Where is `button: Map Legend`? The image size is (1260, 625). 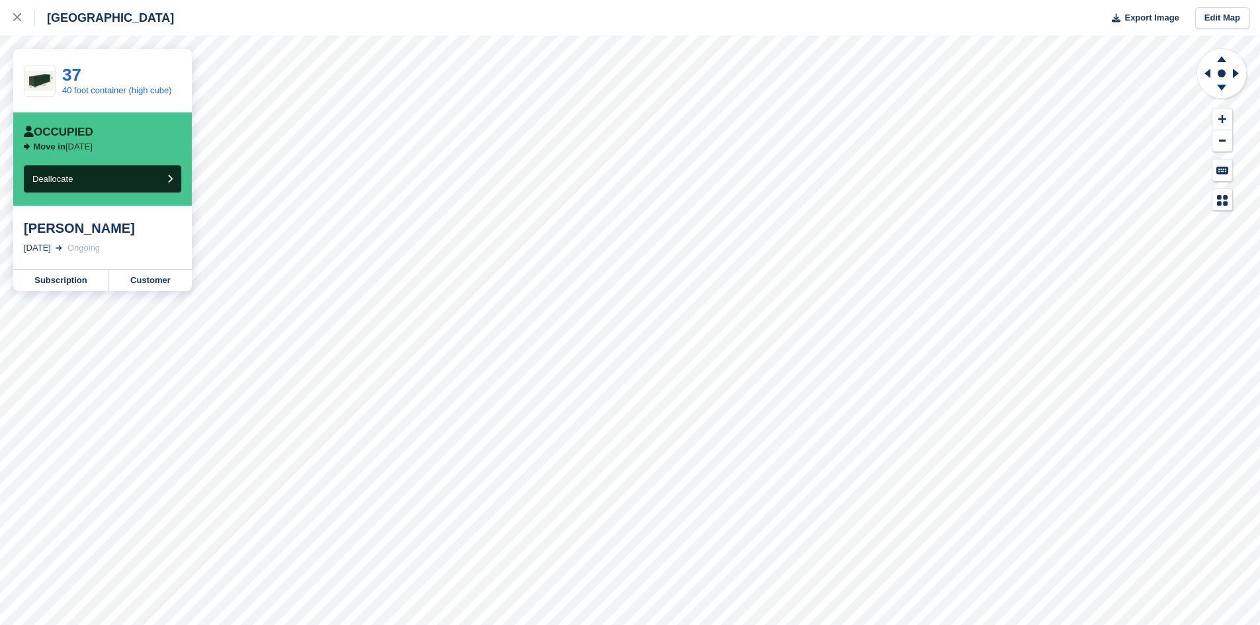
button: Map Legend is located at coordinates (1222, 200).